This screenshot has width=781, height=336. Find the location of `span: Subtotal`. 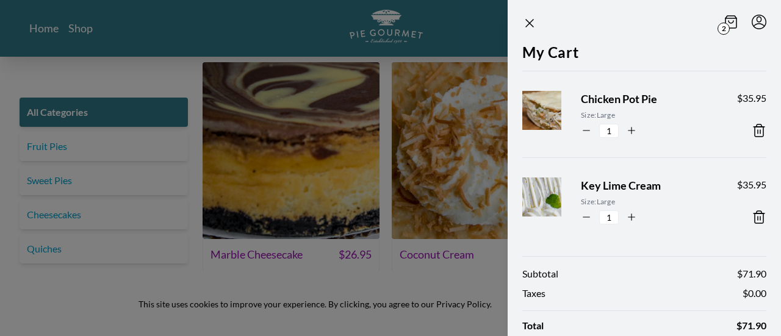

span: Subtotal is located at coordinates (540, 274).